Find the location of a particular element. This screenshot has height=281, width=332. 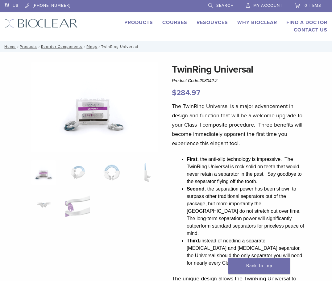

a: Back To Top is located at coordinates (259, 266).